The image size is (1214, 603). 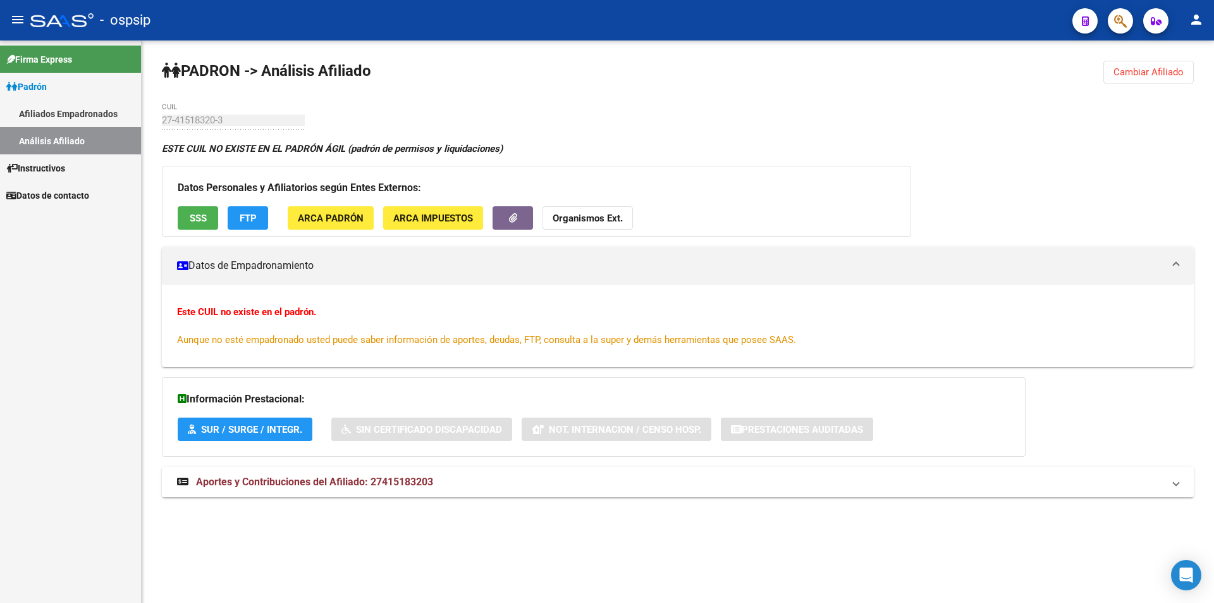 I want to click on span: Padrón, so click(x=27, y=87).